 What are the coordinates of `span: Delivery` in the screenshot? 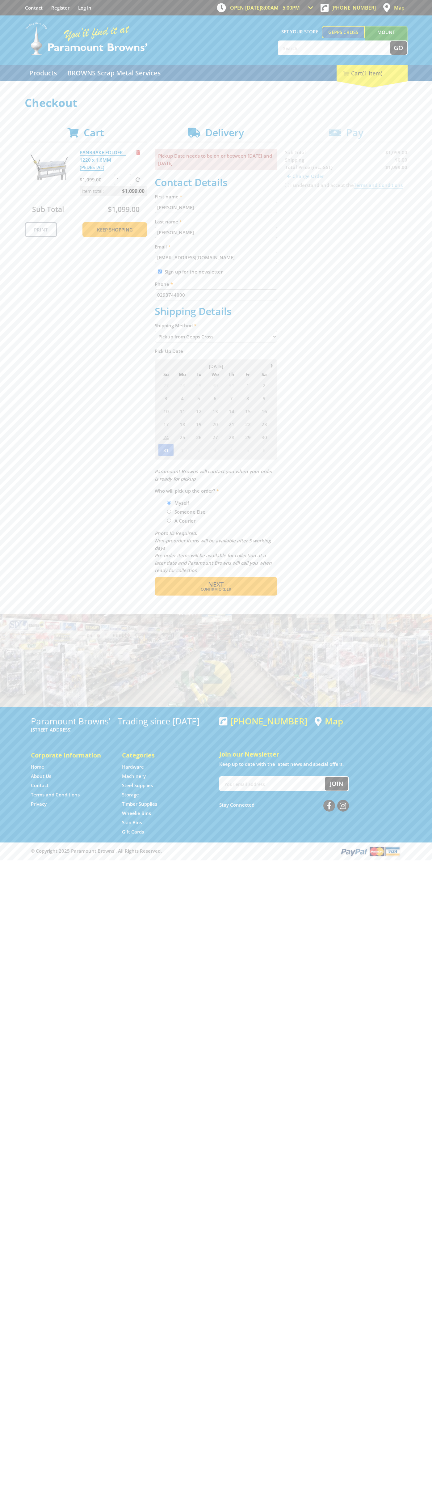 It's located at (225, 132).